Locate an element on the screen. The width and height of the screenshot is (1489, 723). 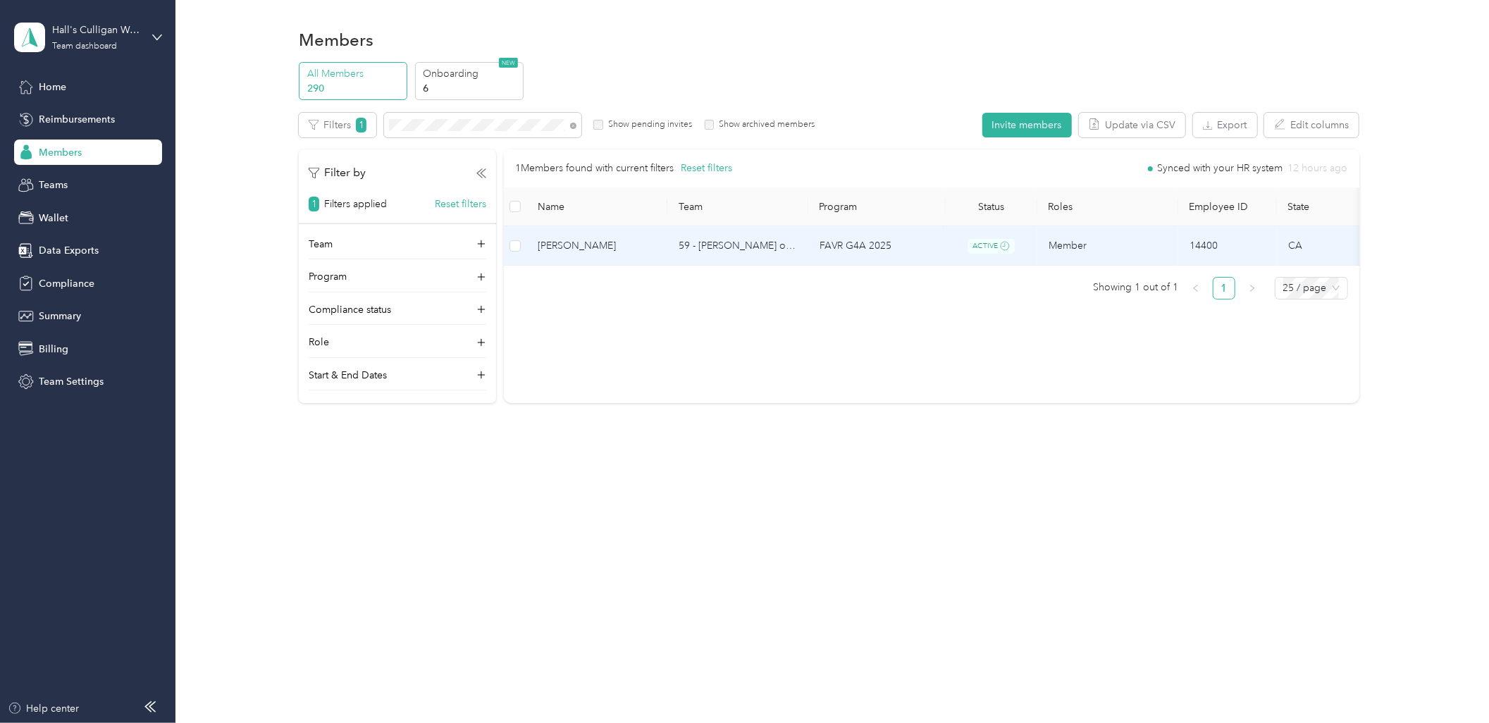
p: 1 Members found with current filters is located at coordinates (594, 168).